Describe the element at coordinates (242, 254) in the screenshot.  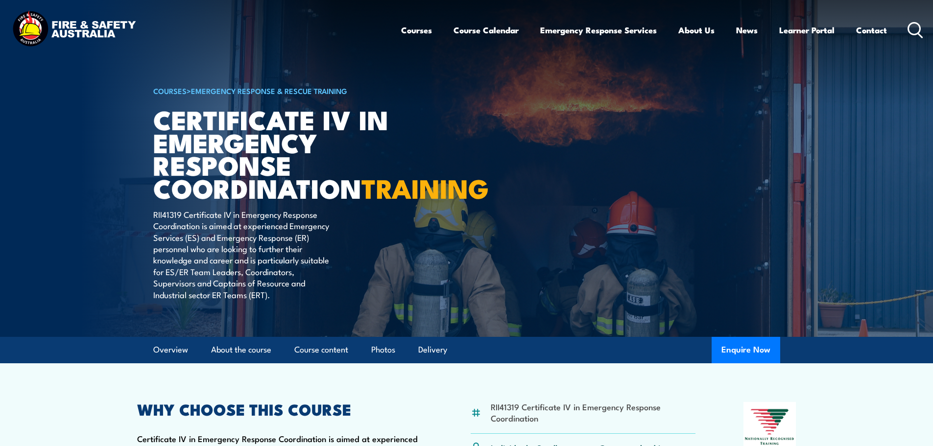
I see `p: RII41319 Certificate IV in Emergency Response Coordination is aimed at experienced Emergency Serv...` at that location.